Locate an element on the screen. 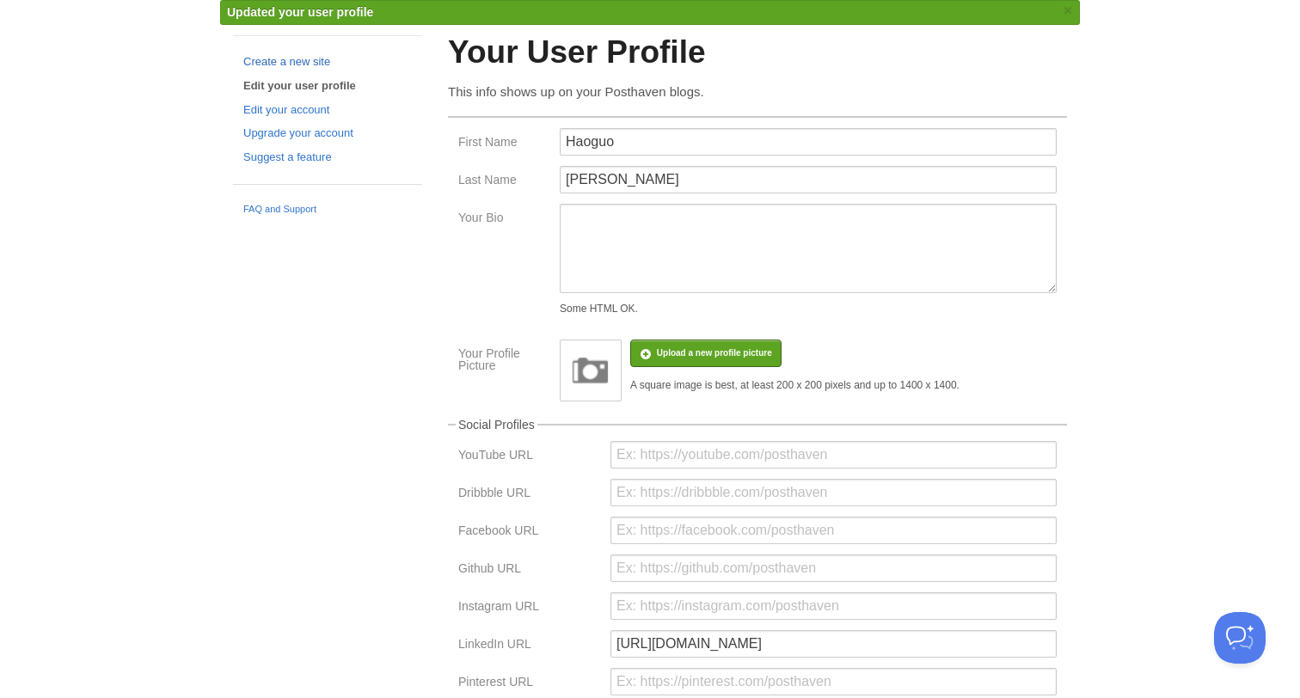 The image size is (1300, 698). a: Suggest a feature is located at coordinates (328, 157).